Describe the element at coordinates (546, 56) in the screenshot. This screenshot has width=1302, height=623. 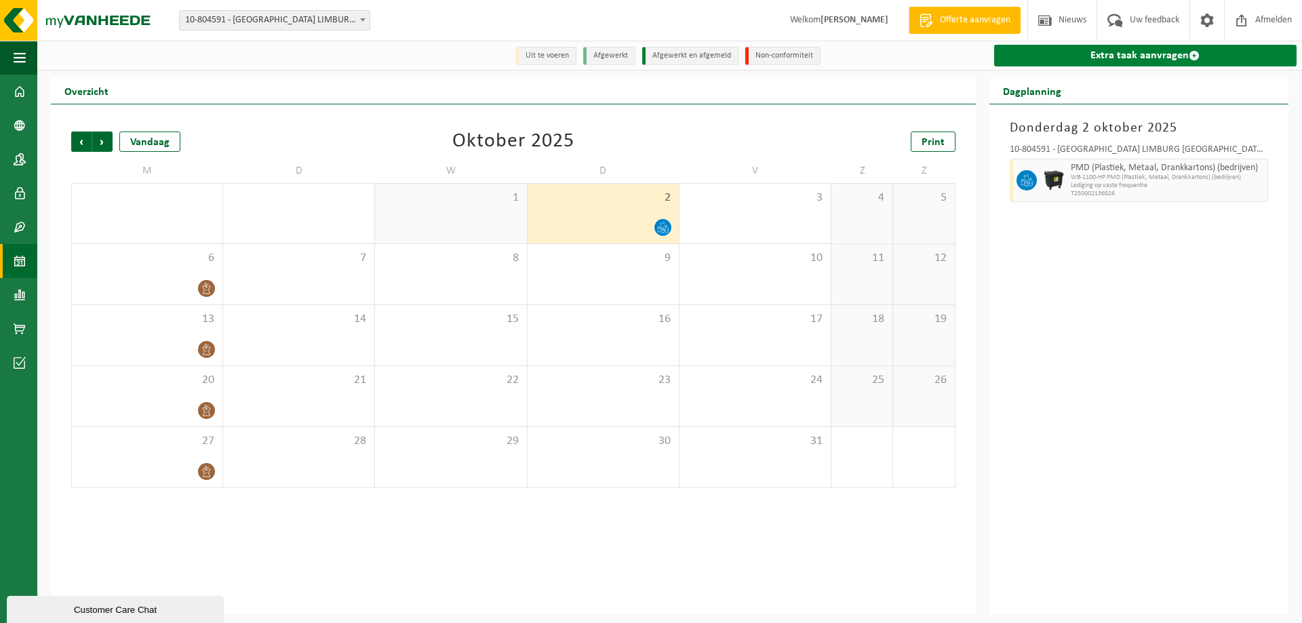
I see `li: Uit te voeren` at that location.